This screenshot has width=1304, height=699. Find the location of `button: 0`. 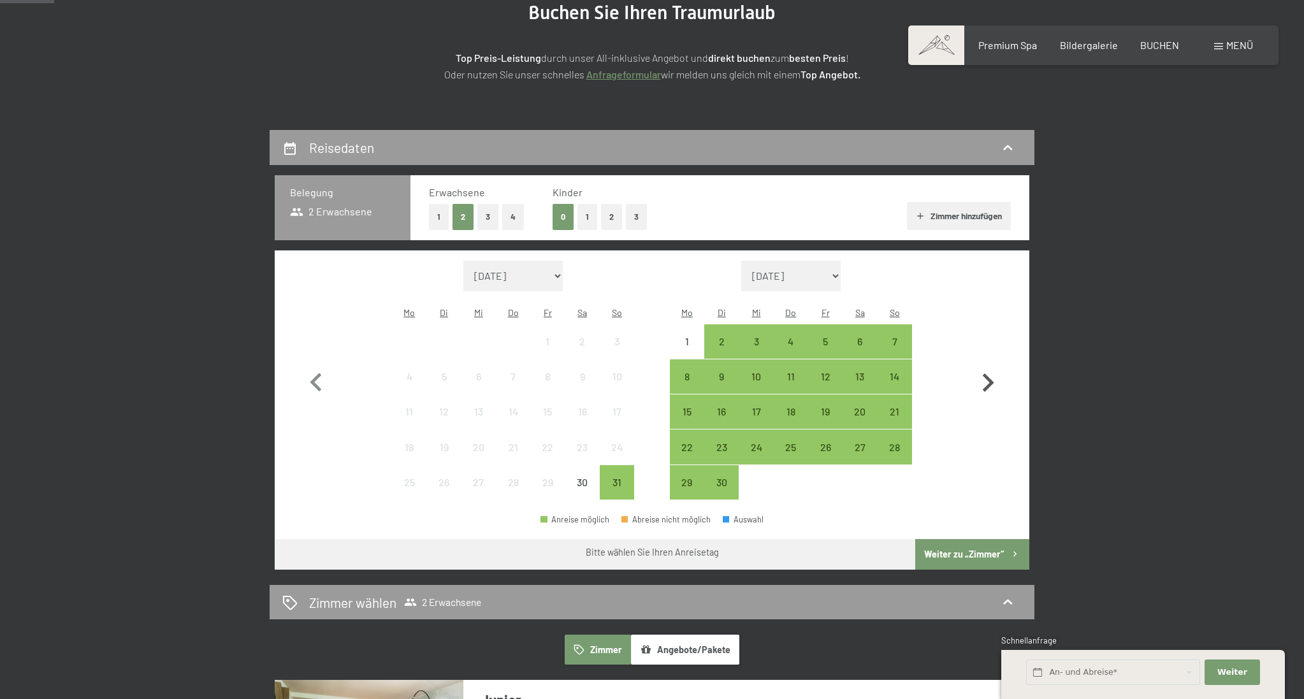

button: 0 is located at coordinates (563, 217).